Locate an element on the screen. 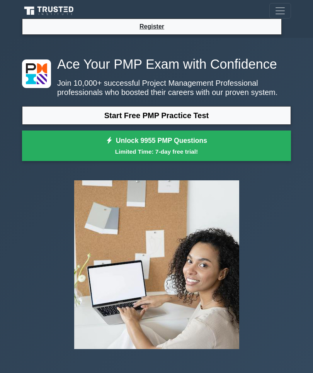 Image resolution: width=313 pixels, height=373 pixels. h1: Ace Your PMP Exam with Confidence is located at coordinates (156, 64).